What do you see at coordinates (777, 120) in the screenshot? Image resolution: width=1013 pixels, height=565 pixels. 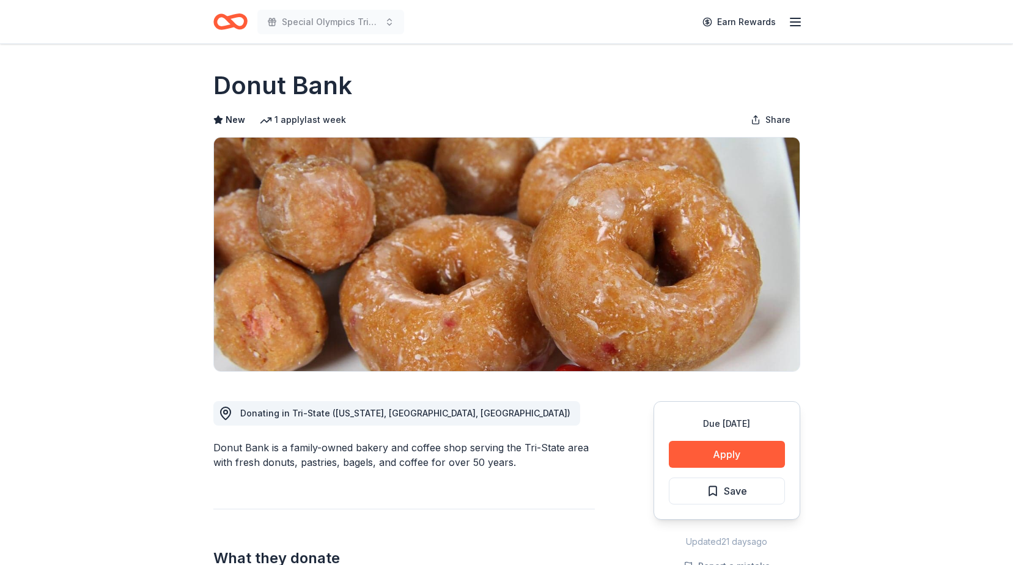 I see `span: Share` at bounding box center [777, 120].